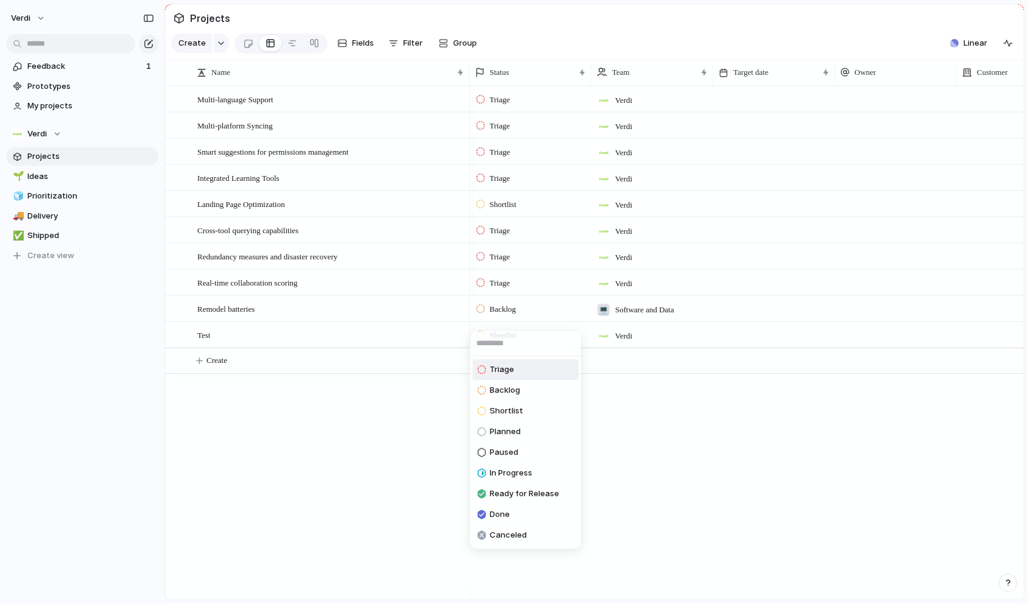 Image resolution: width=1028 pixels, height=604 pixels. What do you see at coordinates (524, 494) in the screenshot?
I see `span: Ready for Release` at bounding box center [524, 494].